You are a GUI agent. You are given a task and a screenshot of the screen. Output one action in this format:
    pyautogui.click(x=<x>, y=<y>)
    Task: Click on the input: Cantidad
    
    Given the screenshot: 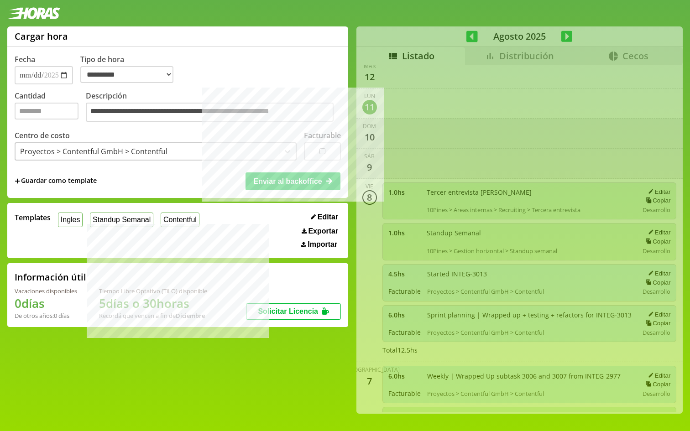 What is the action you would take?
    pyautogui.click(x=47, y=111)
    